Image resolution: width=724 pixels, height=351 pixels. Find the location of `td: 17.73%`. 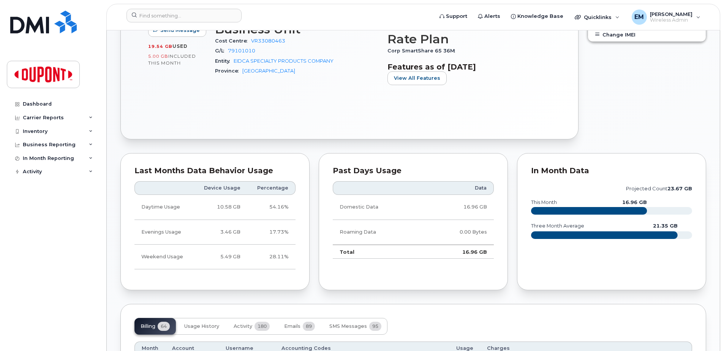

td: 17.73% is located at coordinates (271, 232).